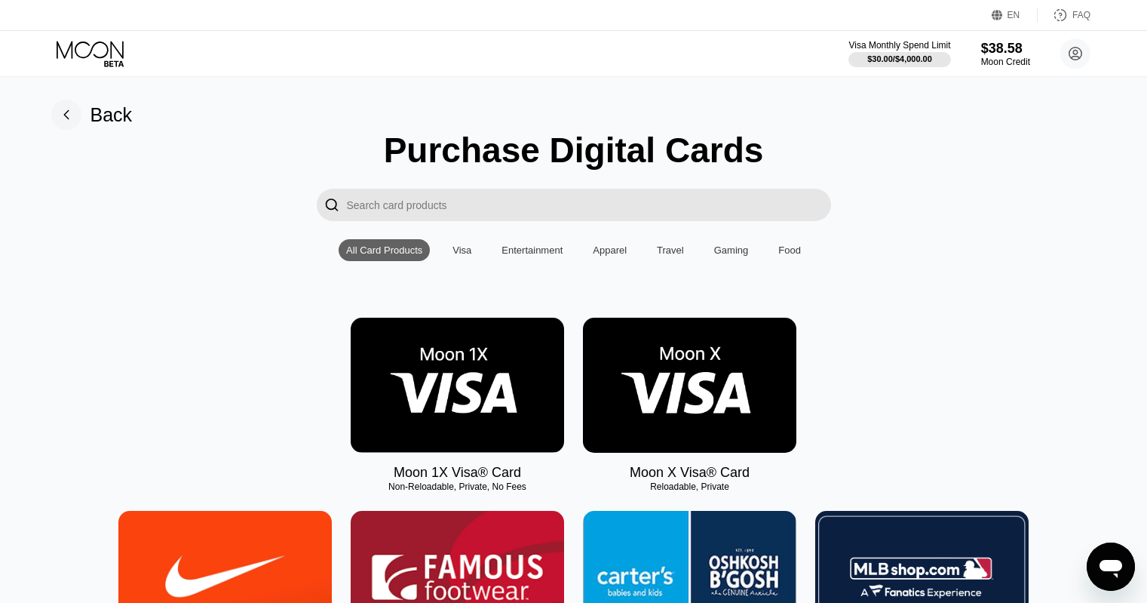 This screenshot has height=603, width=1147. I want to click on div: Food, so click(790, 250).